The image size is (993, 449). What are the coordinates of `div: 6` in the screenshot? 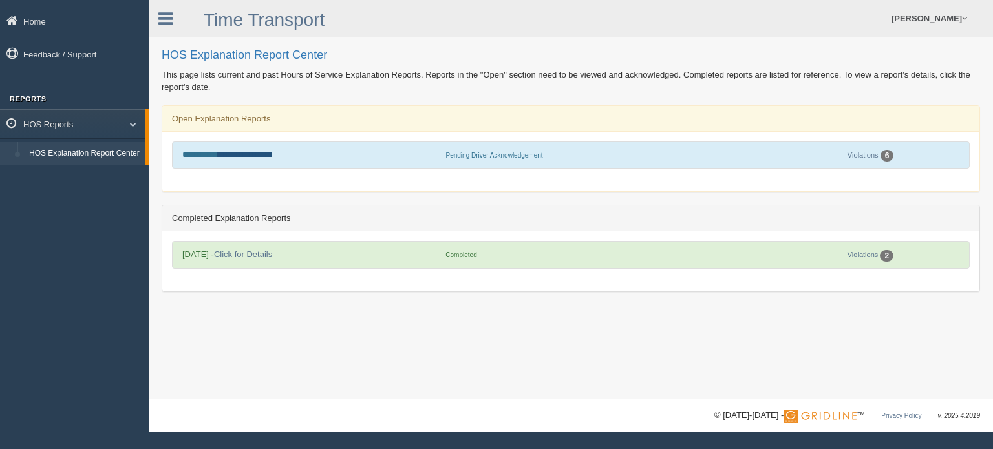 It's located at (887, 156).